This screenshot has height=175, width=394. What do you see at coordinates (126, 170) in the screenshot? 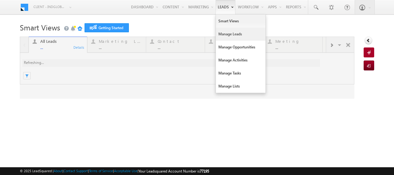
I see `a: Acceptable Use` at bounding box center [126, 170].